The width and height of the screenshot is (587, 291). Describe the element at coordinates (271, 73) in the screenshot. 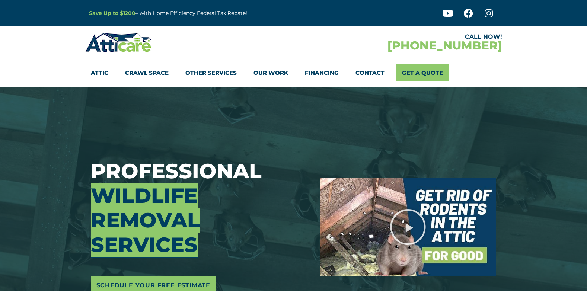

I see `a: Our Work` at that location.